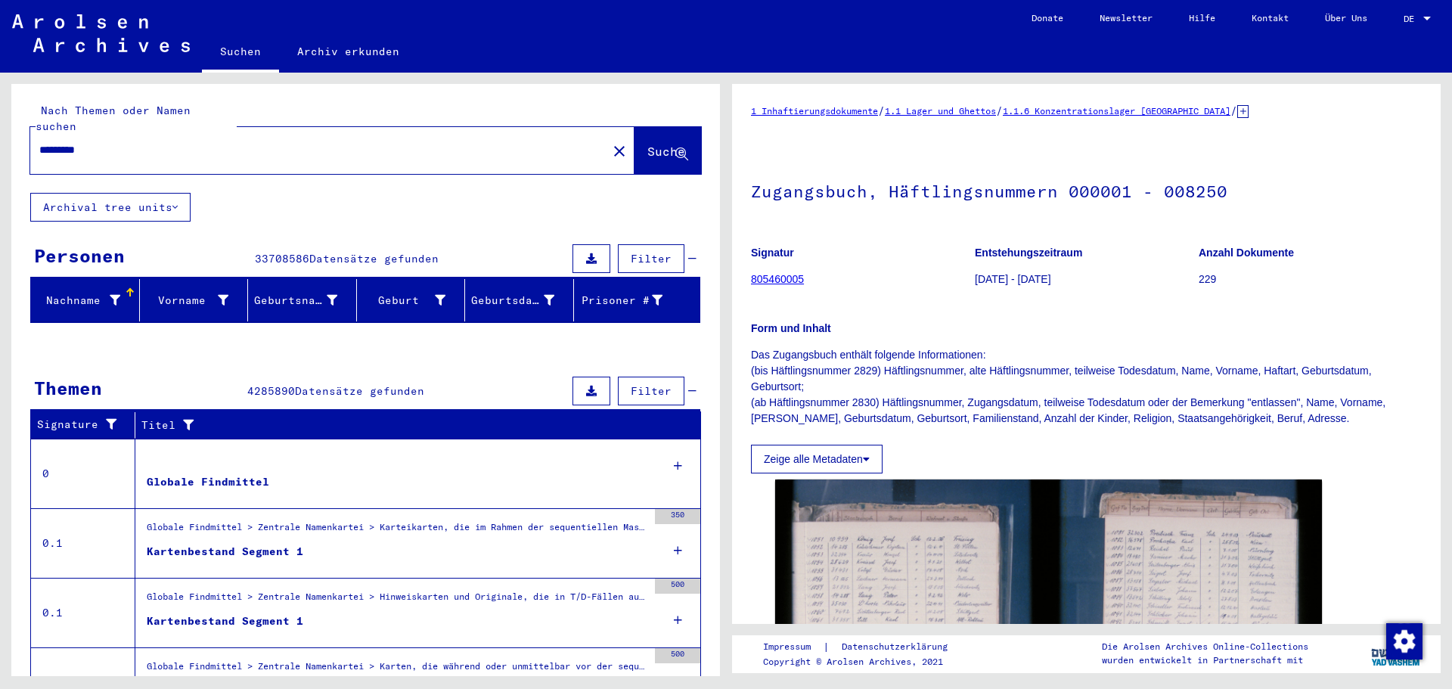 The height and width of the screenshot is (689, 1452). Describe the element at coordinates (864, 662) in the screenshot. I see `p: Copyright © Arolsen Archives, 2021` at that location.